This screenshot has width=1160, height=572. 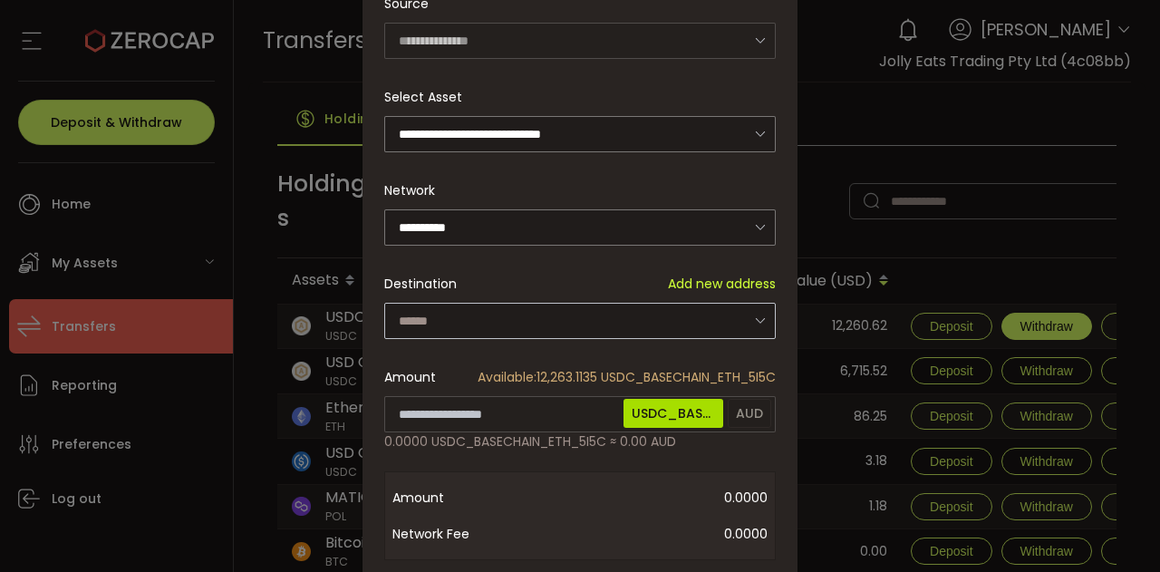 I want to click on span: 12,263.1135 USDC_BASECHAIN_ETH_5I5C, so click(x=626, y=377).